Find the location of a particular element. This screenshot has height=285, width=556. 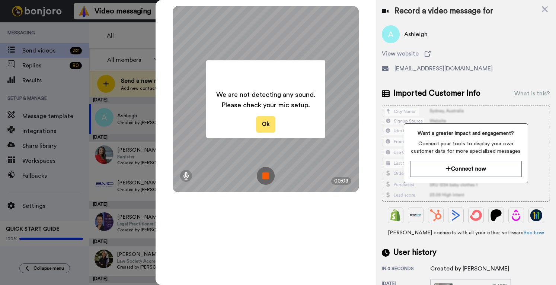

button: Ok is located at coordinates (266, 124).